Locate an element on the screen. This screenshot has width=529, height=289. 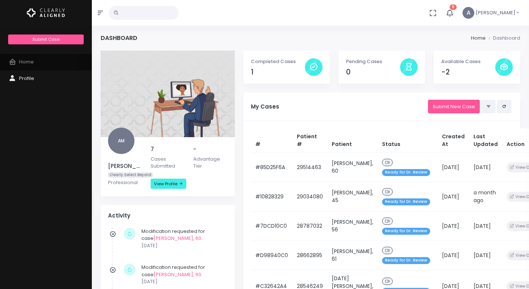
td: a month ago is located at coordinates (485, 197).